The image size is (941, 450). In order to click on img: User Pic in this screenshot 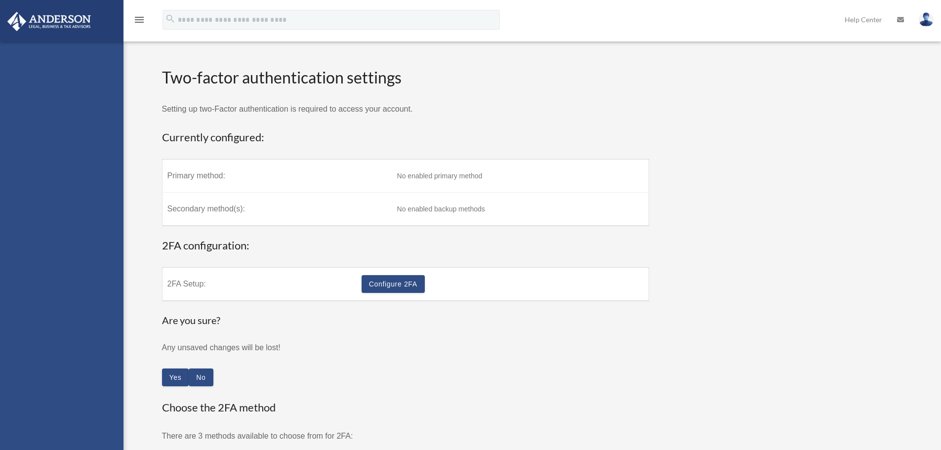, I will do `click(926, 19)`.